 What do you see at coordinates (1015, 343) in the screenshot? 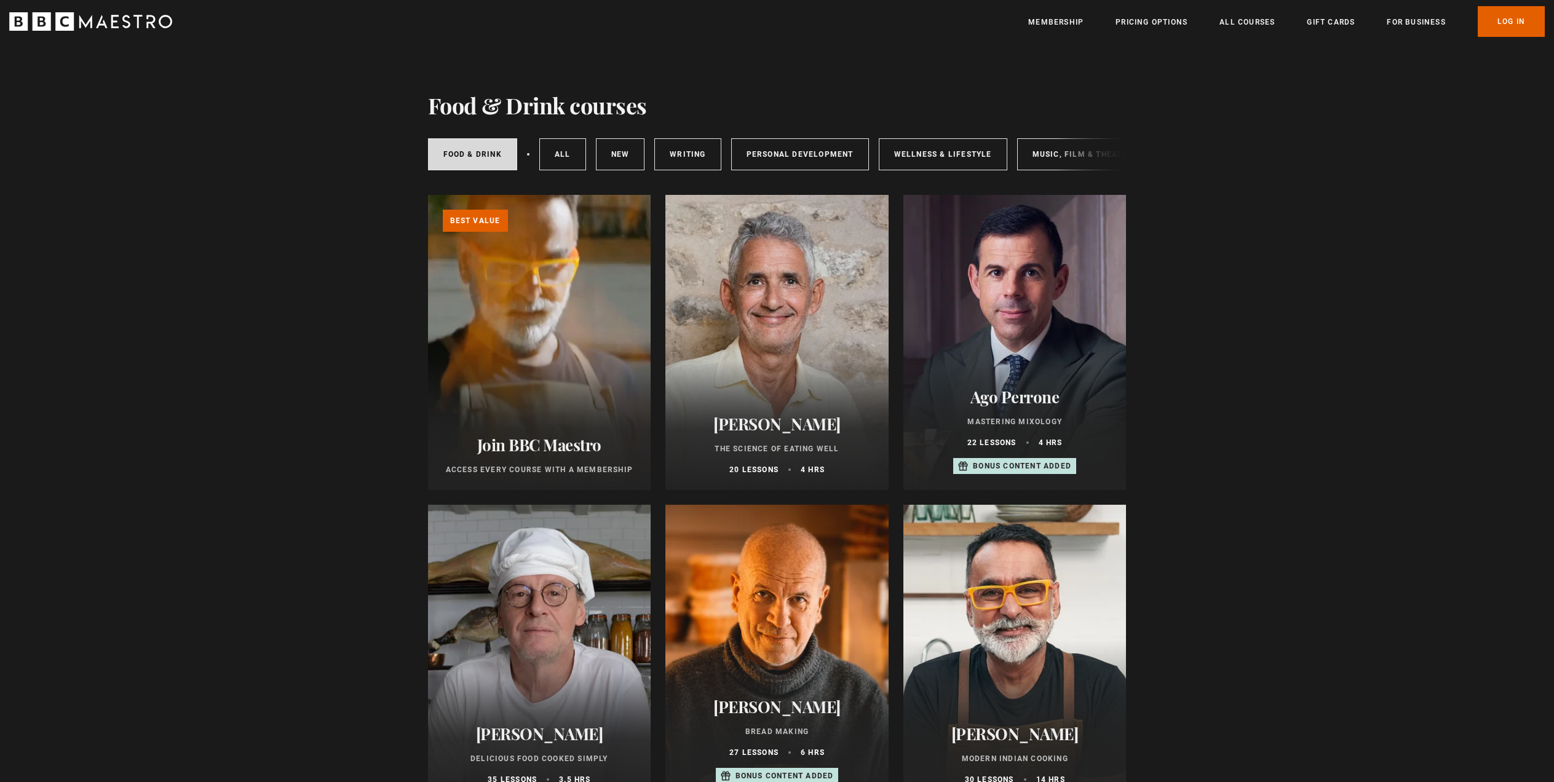
I see `a: Ago Perrone Mastering Mixology 22 lessons 4 hrs Bonus content added` at bounding box center [1015, 343].